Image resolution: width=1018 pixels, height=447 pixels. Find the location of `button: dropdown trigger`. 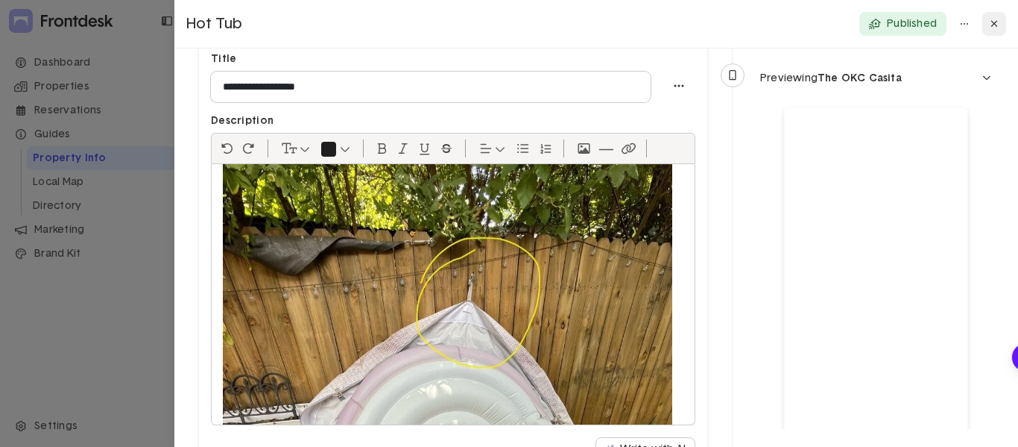

button: dropdown trigger is located at coordinates (876, 78).